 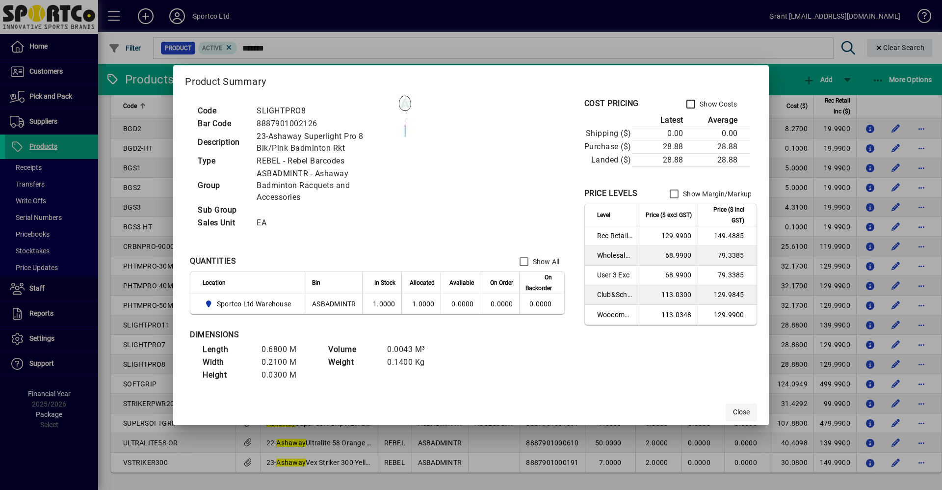 I want to click on span: 0.0000, so click(x=502, y=304).